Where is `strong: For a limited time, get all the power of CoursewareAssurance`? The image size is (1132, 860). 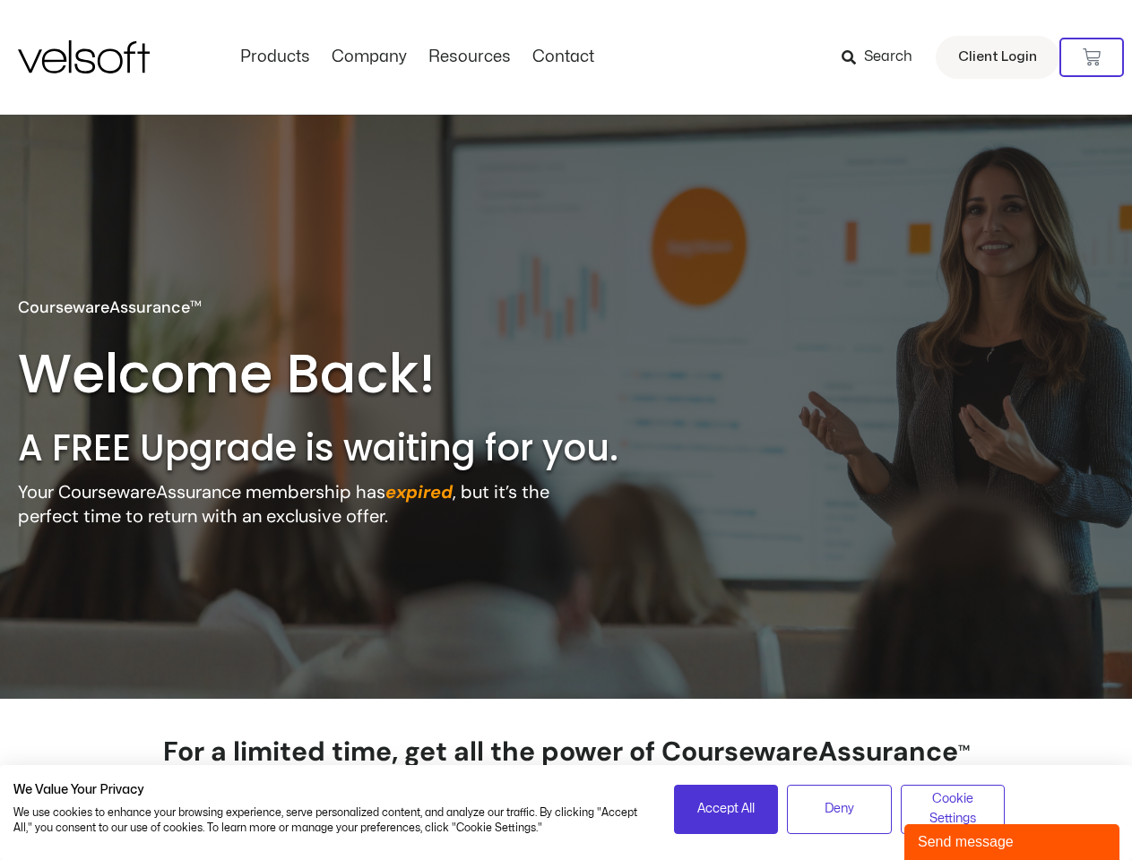
strong: For a limited time, get all the power of CoursewareAssurance is located at coordinates (566, 768).